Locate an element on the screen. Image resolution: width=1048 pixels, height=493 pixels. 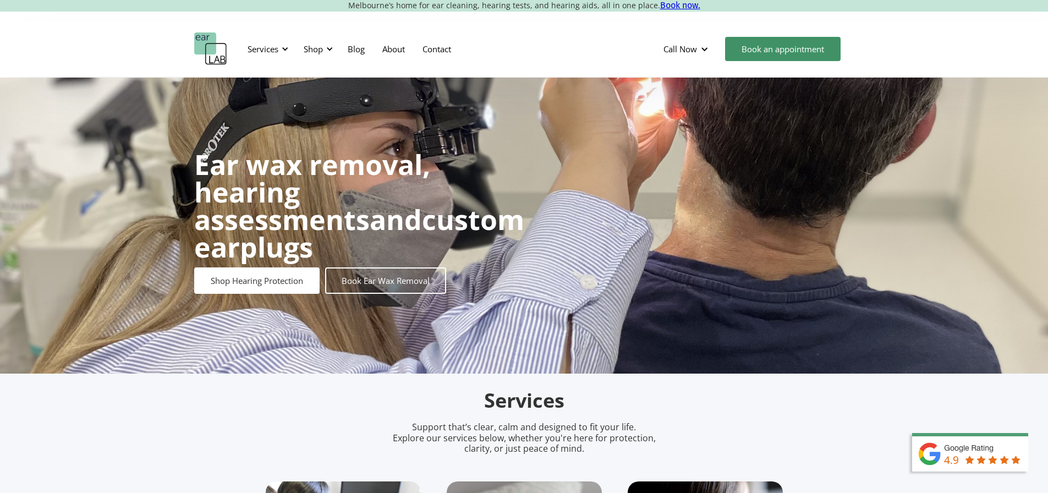
a: Book an appointment is located at coordinates (783, 49).